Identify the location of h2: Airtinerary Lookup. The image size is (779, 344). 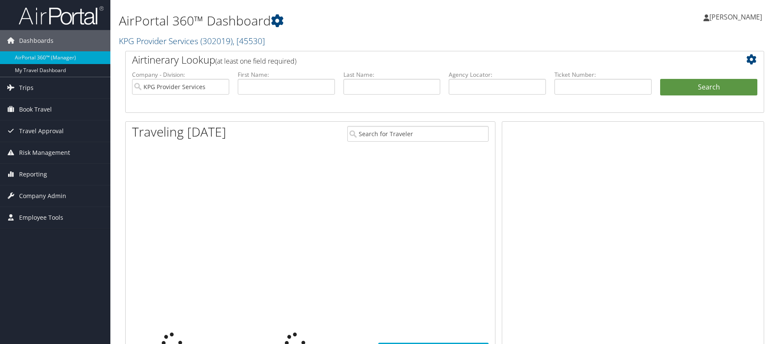
(418, 60).